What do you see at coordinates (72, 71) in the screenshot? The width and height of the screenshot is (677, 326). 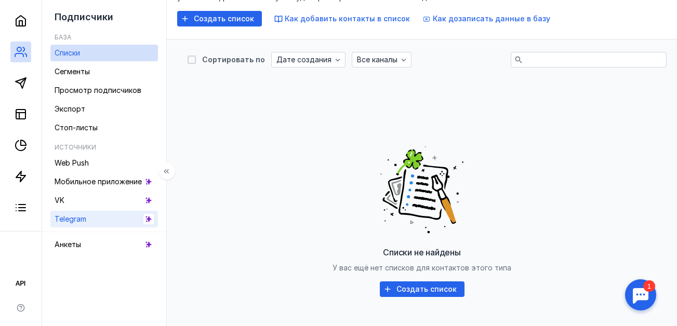 I see `span: Сегменты` at bounding box center [72, 71].